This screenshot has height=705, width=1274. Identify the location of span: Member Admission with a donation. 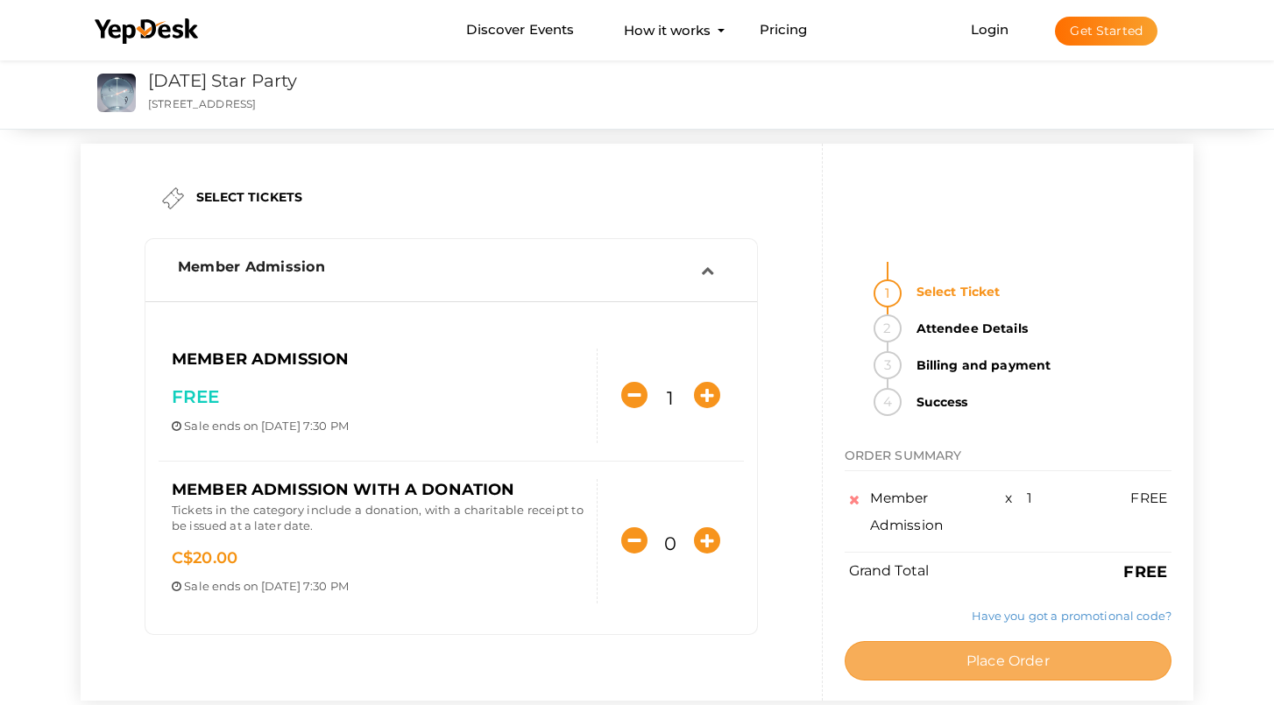
(343, 490).